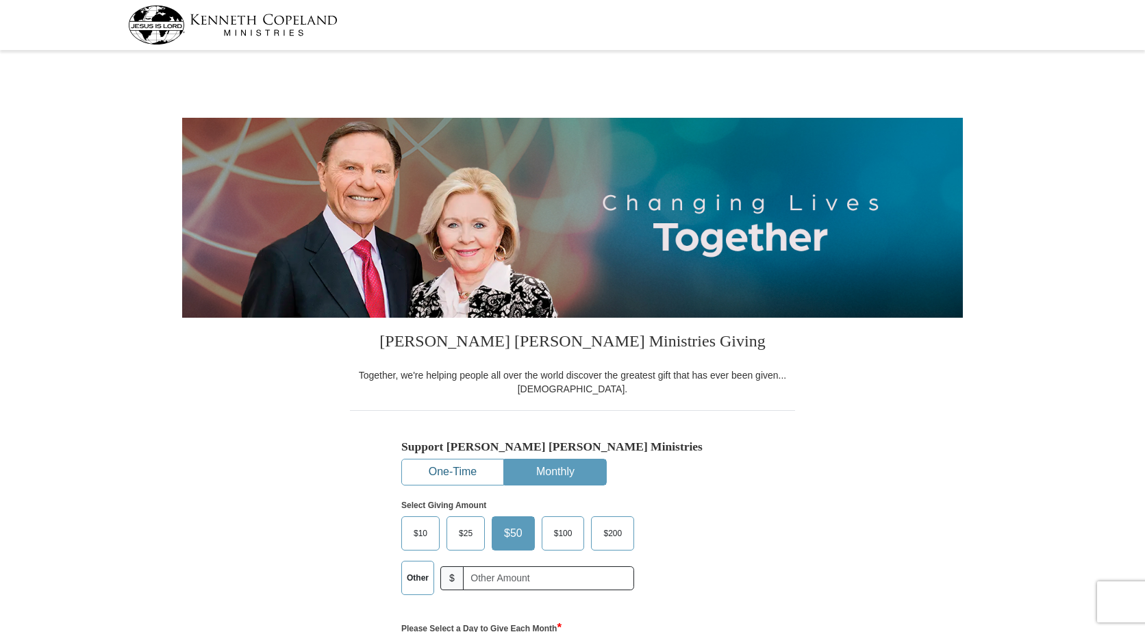 The width and height of the screenshot is (1145, 632). I want to click on span: $100, so click(563, 533).